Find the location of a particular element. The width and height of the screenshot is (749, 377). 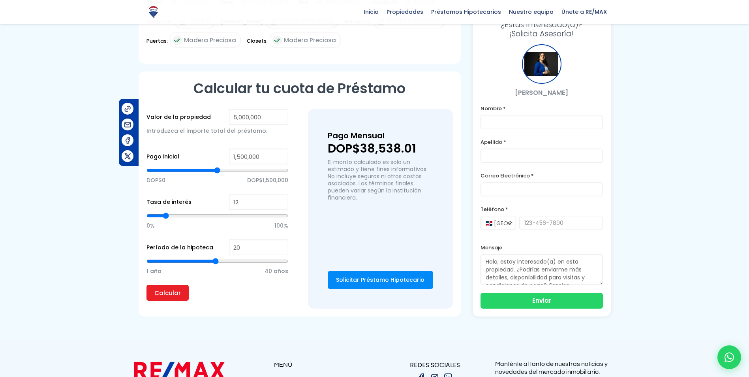

span: Gabinetes: is located at coordinates (358, 24).